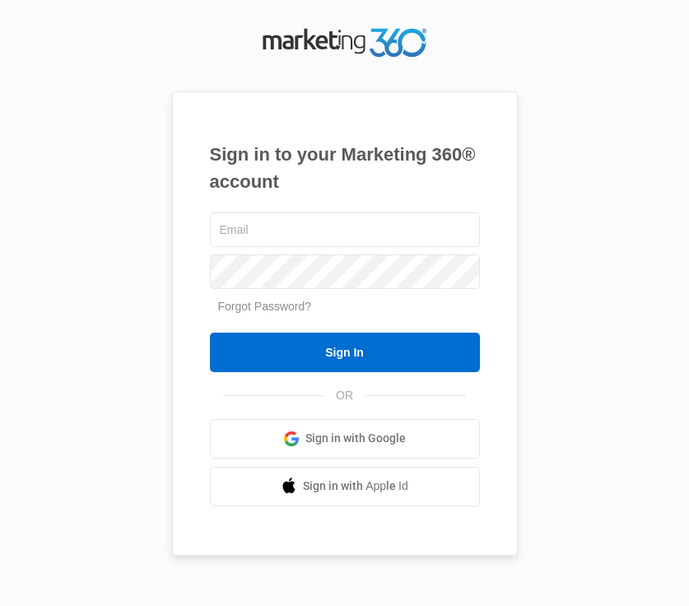 This screenshot has width=689, height=606. Describe the element at coordinates (344, 395) in the screenshot. I see `span: OR` at that location.